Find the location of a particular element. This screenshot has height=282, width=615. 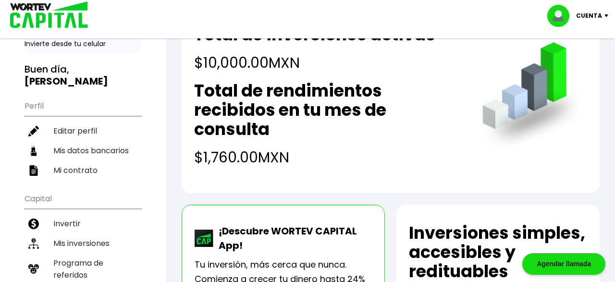

img: contrato-icon.f2db500c.svg is located at coordinates (34, 171).